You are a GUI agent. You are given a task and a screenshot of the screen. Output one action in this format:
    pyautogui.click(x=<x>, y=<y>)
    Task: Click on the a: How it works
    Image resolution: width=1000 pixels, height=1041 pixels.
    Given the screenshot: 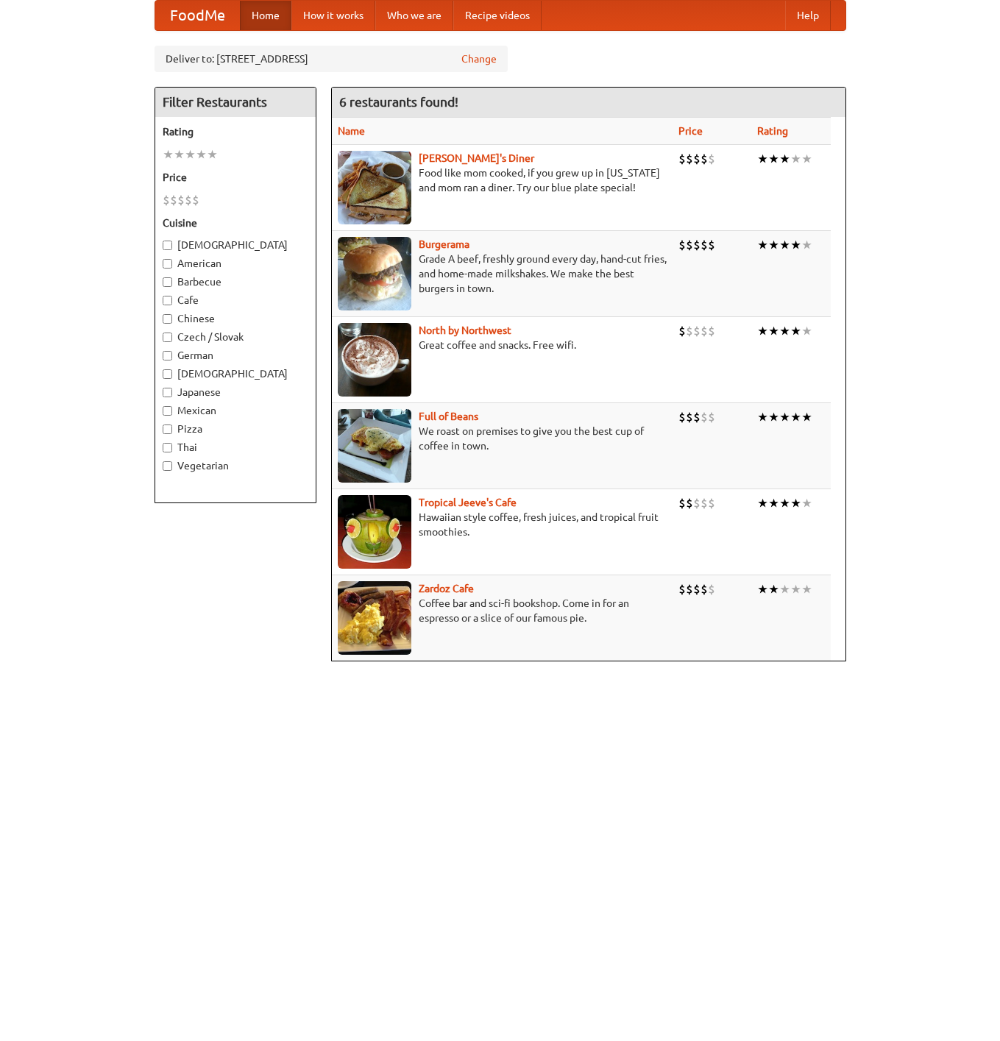 What is the action you would take?
    pyautogui.click(x=333, y=15)
    